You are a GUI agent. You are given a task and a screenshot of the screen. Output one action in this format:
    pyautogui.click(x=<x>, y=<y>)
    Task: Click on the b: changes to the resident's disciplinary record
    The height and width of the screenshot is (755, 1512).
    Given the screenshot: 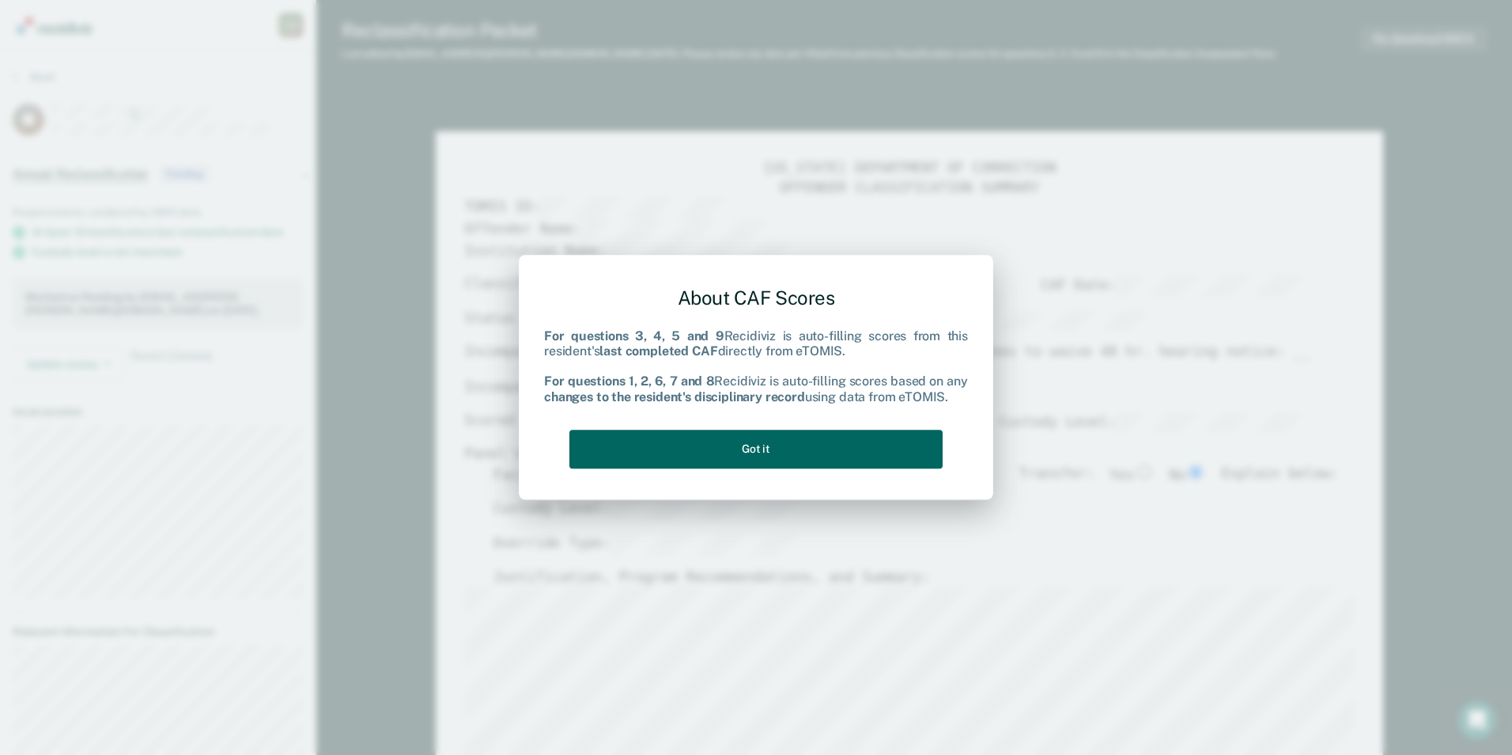 What is the action you would take?
    pyautogui.click(x=675, y=396)
    